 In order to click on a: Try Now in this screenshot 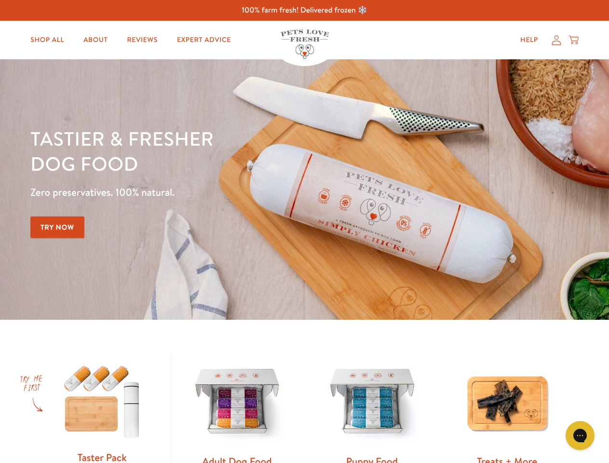, I will do `click(57, 227)`.